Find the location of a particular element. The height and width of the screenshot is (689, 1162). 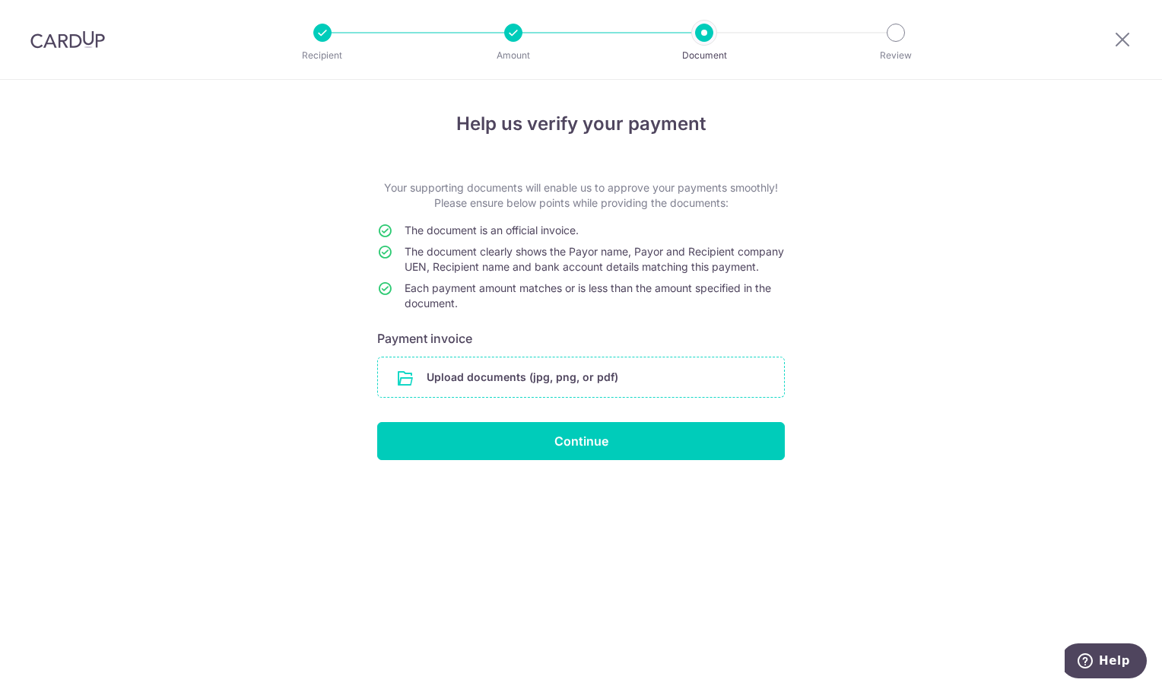

h6: Payment invoice is located at coordinates (581, 338).